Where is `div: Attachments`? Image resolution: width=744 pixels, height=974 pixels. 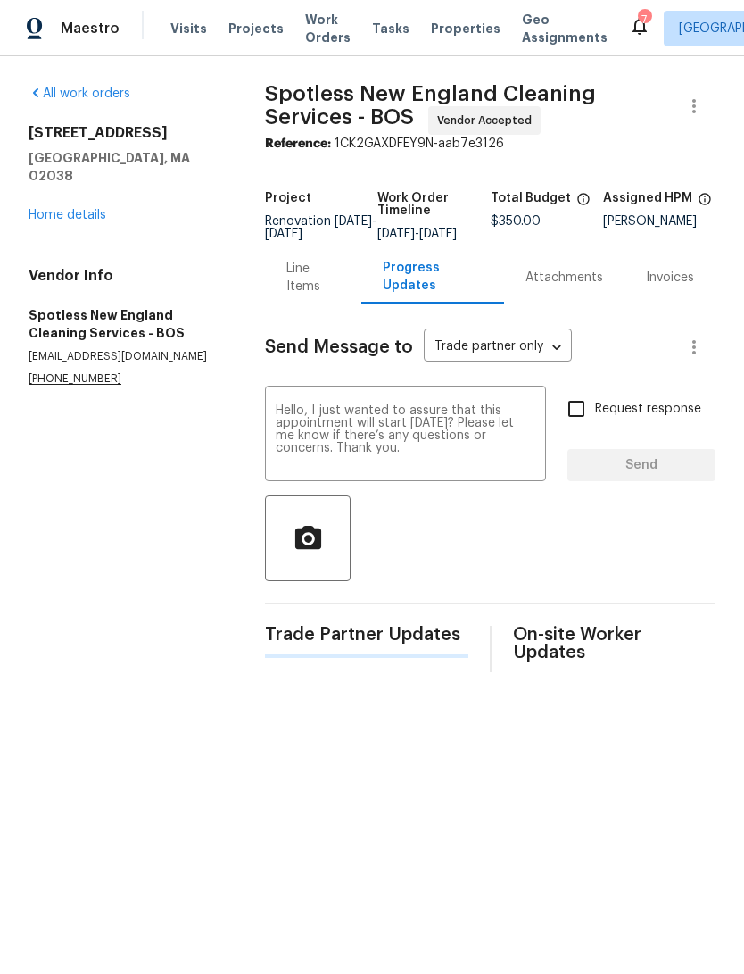
div: Attachments is located at coordinates (564, 278).